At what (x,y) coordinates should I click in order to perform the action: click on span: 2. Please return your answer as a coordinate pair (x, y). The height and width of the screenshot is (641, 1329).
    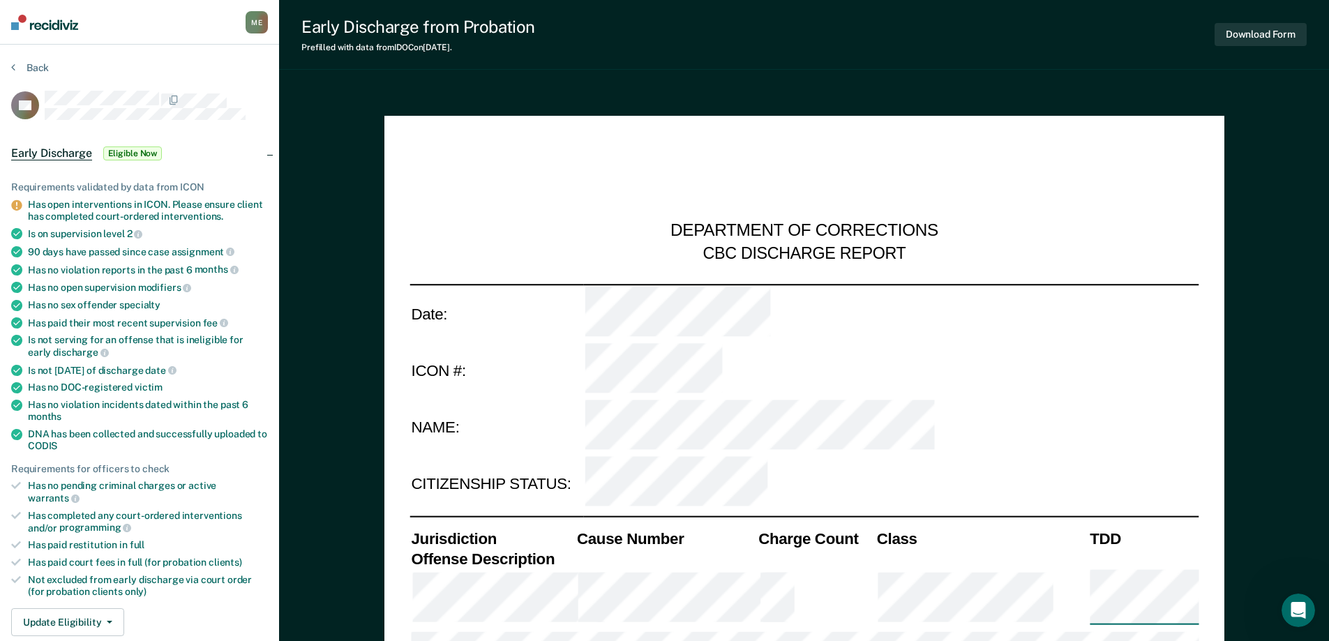
    Looking at the image, I should click on (135, 234).